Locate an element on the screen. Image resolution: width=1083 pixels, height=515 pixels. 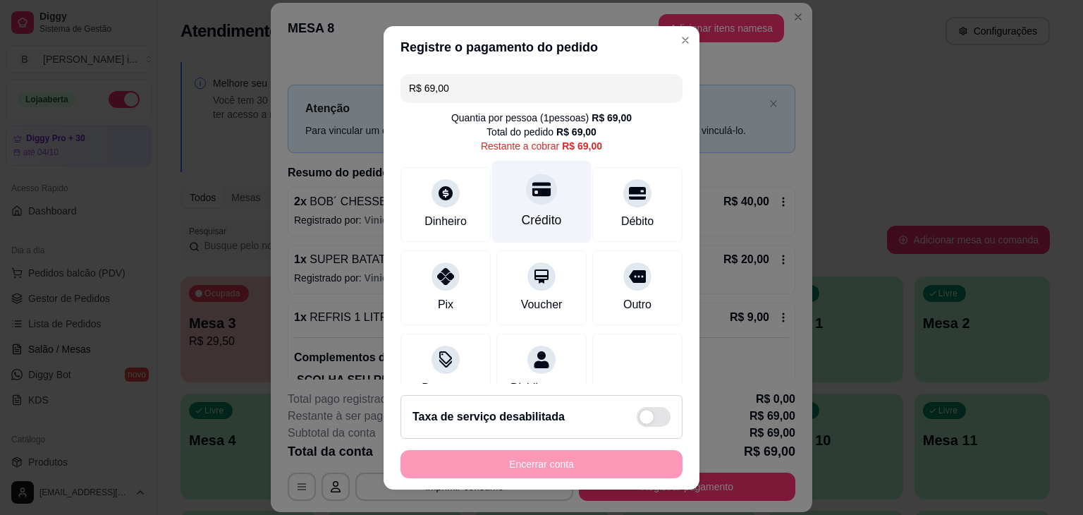
div: Total do pedido is located at coordinates (542, 132).